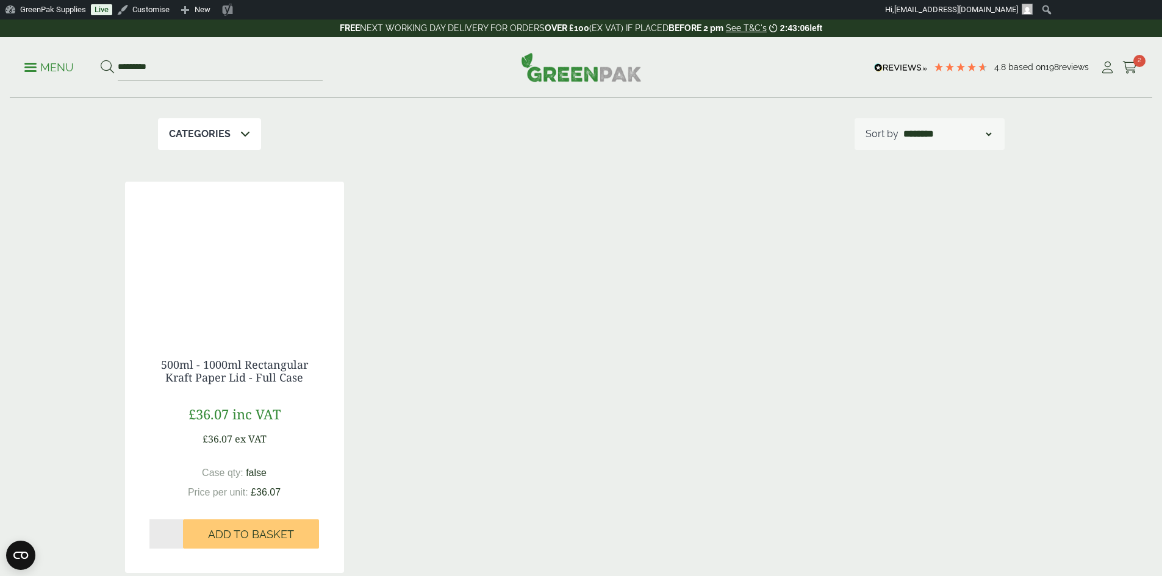 The height and width of the screenshot is (576, 1162). I want to click on span: false, so click(256, 473).